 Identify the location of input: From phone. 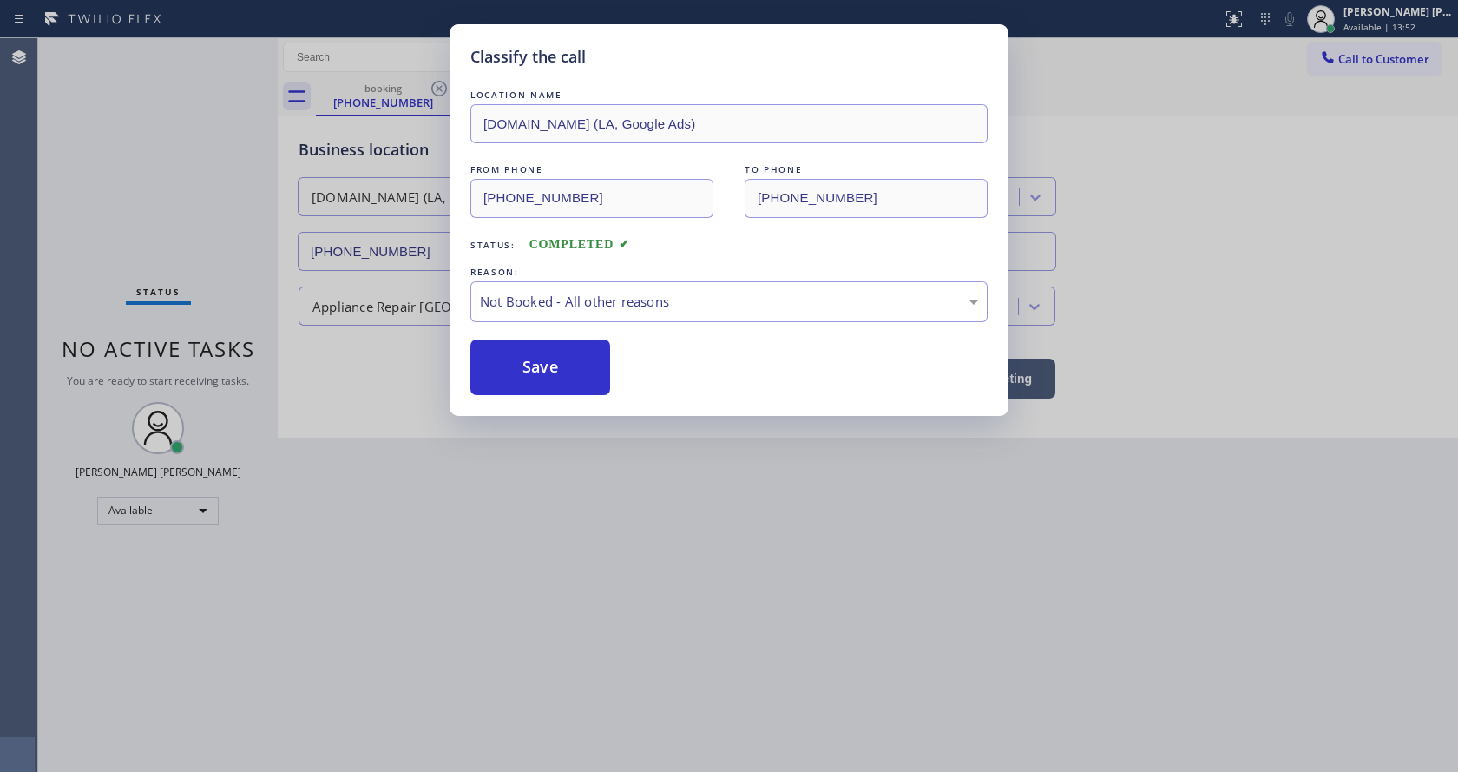
(592, 198).